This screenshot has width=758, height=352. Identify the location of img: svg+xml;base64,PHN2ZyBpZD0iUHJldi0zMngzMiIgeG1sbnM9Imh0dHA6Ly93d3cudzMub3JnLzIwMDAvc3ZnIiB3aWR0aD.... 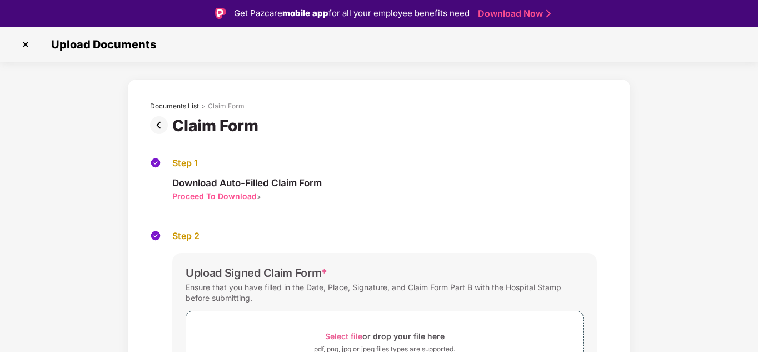
(161, 125).